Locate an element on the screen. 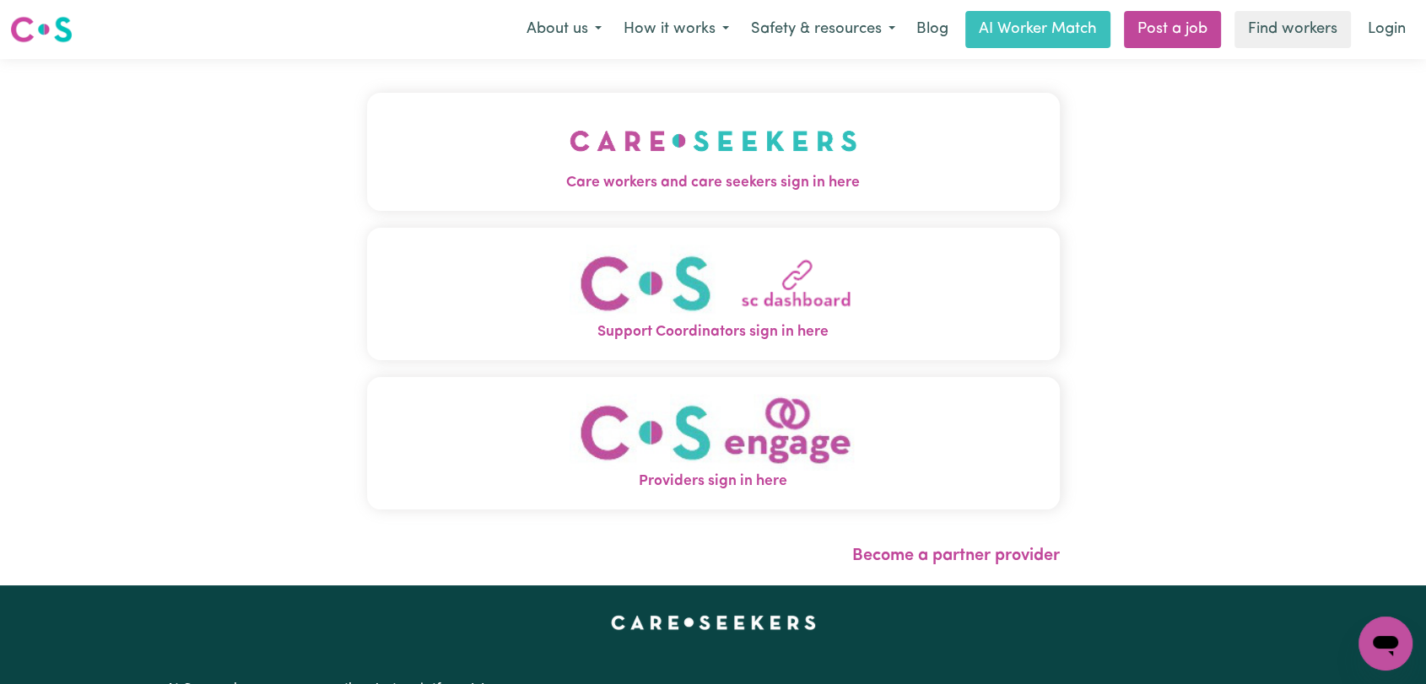 This screenshot has height=684, width=1426. button: Support Coordinators sign in here is located at coordinates (713, 294).